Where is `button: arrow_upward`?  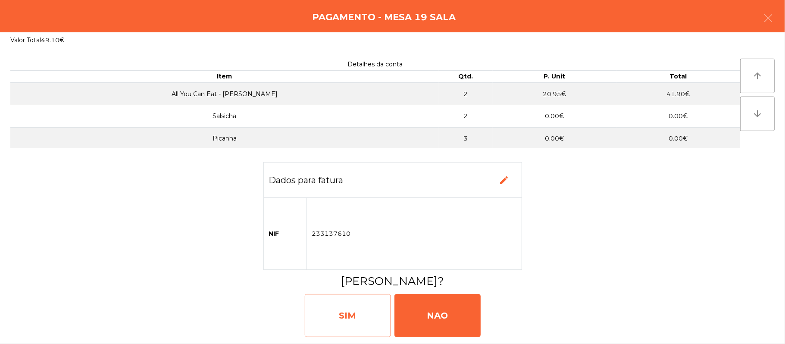 button: arrow_upward is located at coordinates (758, 76).